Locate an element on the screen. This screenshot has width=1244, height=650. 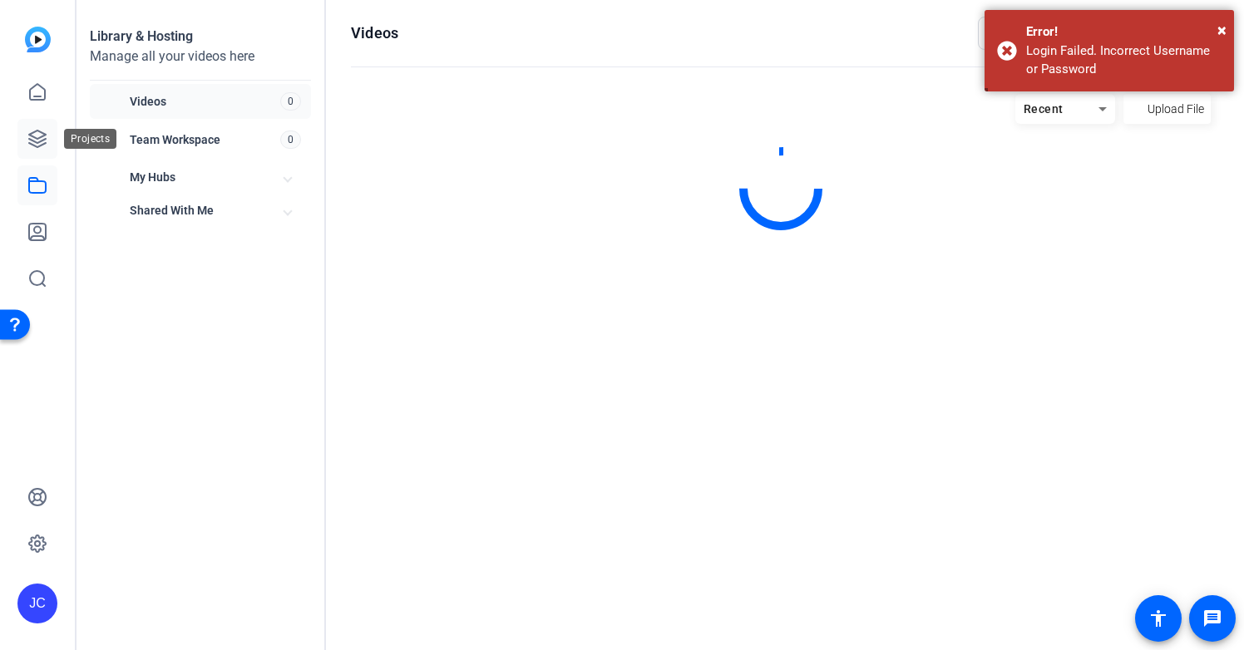
h1: Videos is located at coordinates (374, 33).